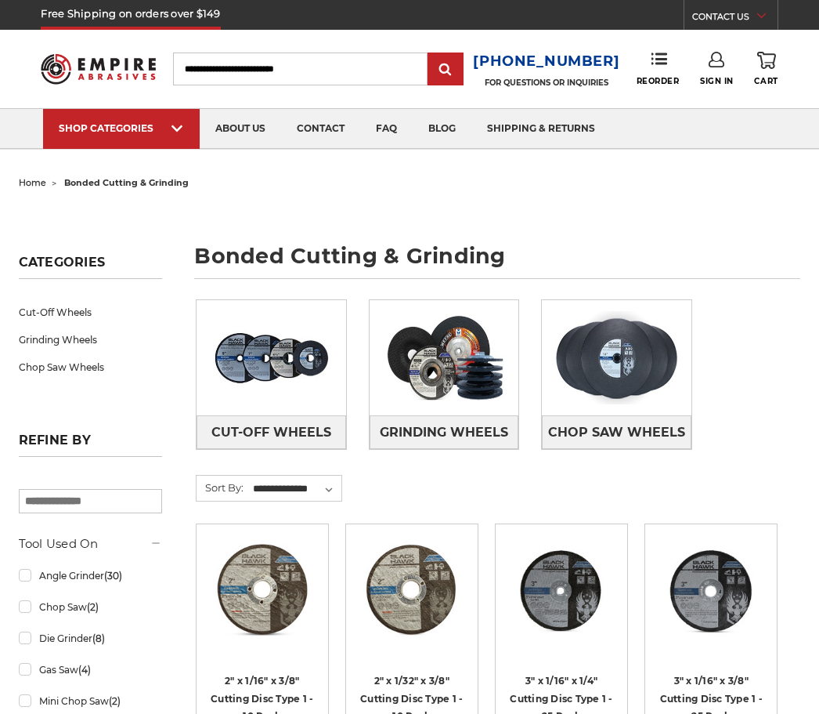 The image size is (819, 714). I want to click on img: 2" x 1/16" x 3/8" Cut Off Wheel, so click(262, 590).